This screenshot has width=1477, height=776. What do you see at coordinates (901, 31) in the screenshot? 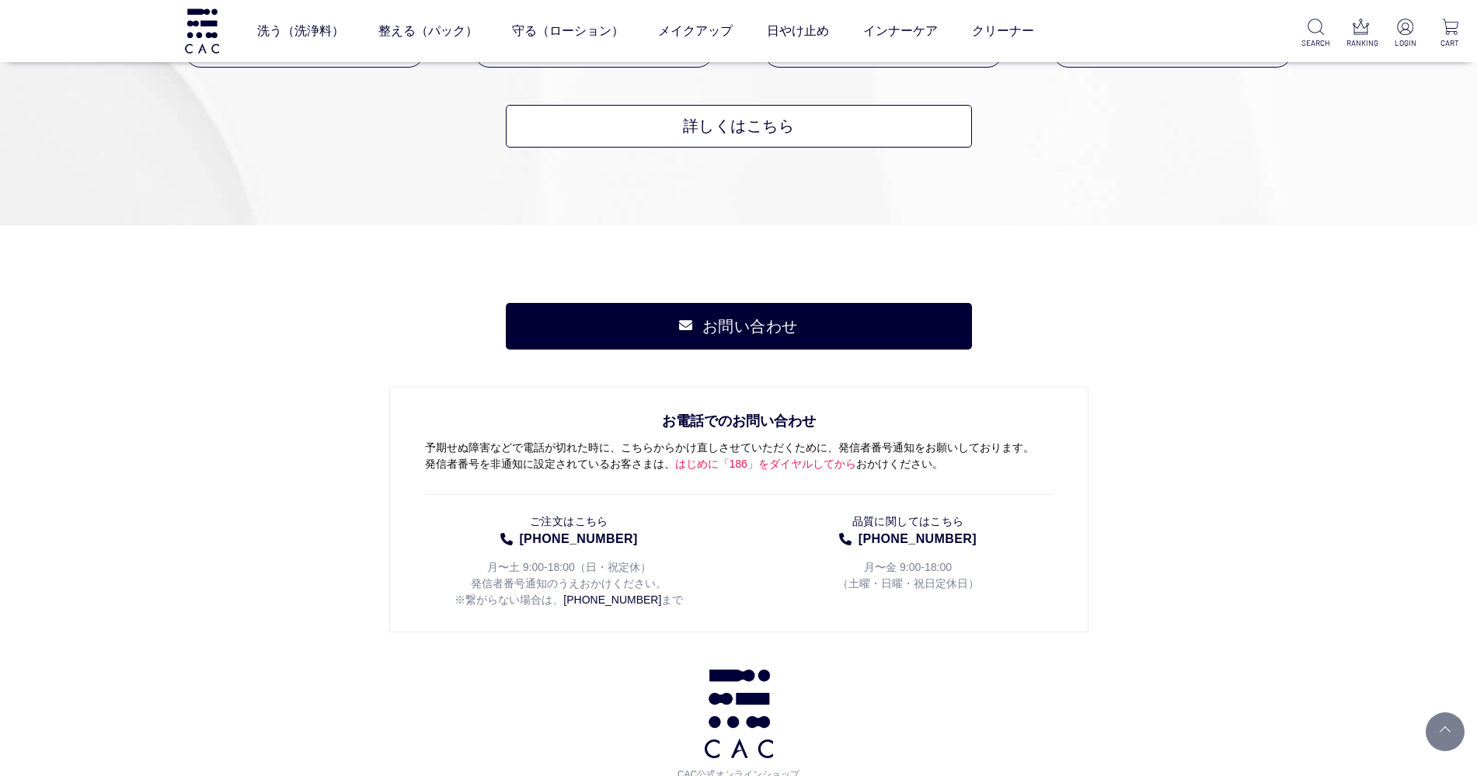
I see `a: インナーケア` at bounding box center [901, 31].